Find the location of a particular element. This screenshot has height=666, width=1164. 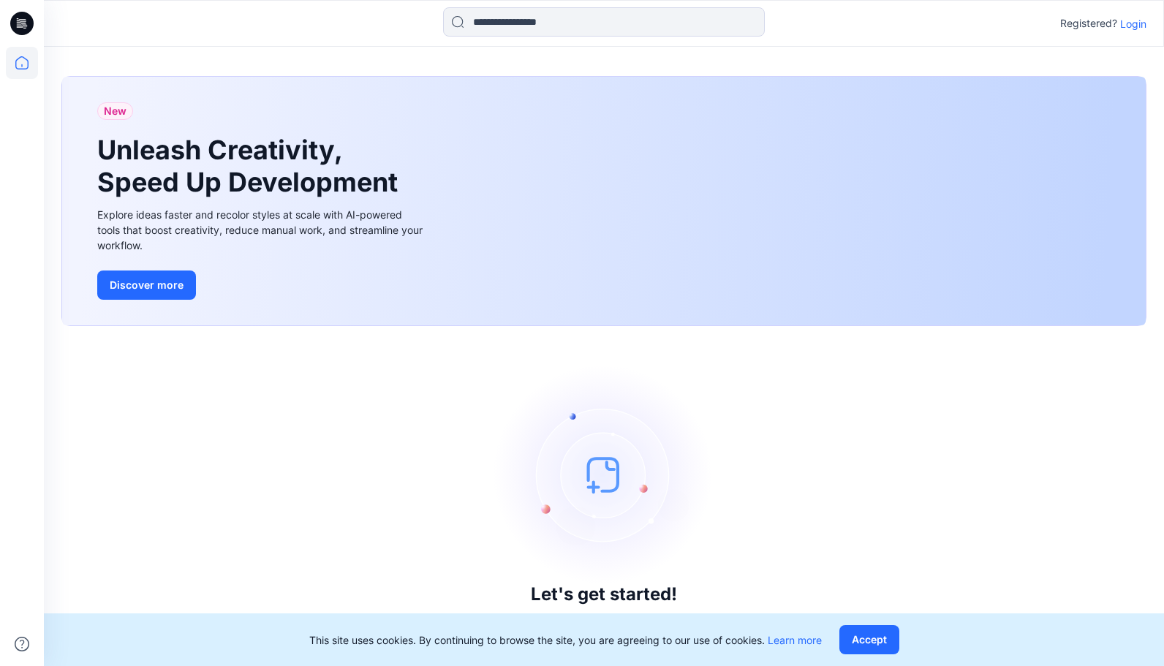

button: Discover more is located at coordinates (146, 285).